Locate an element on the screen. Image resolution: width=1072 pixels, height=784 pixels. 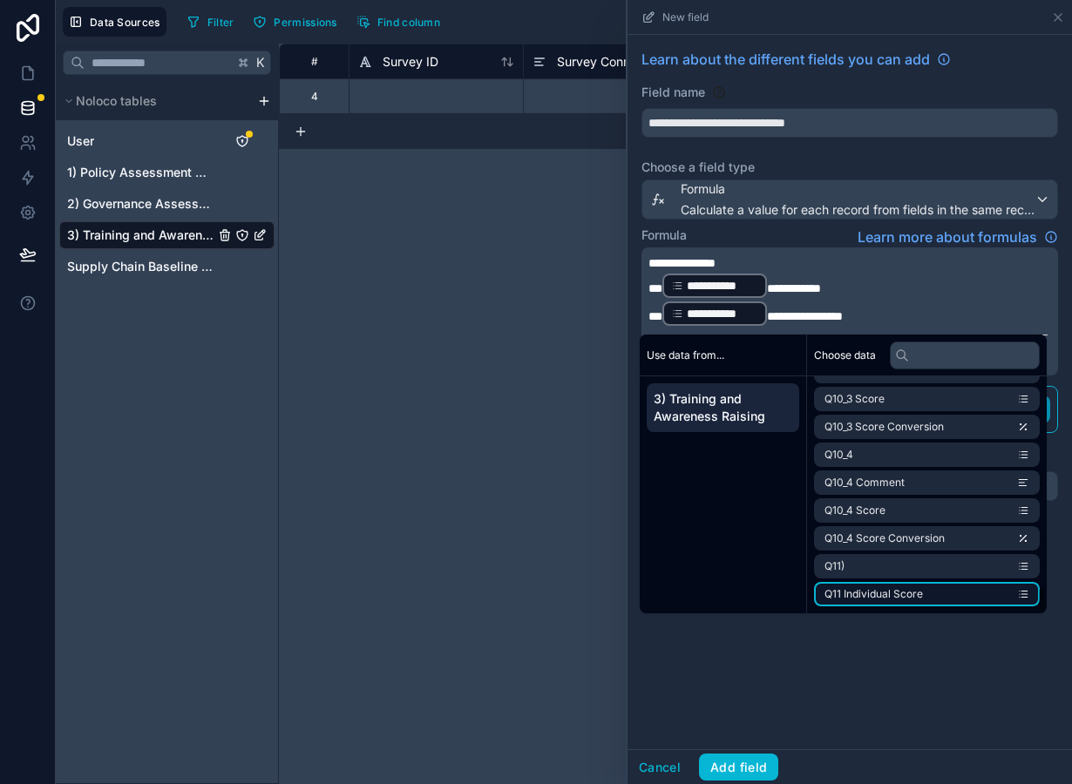
span: Use data from... is located at coordinates (685, 356).